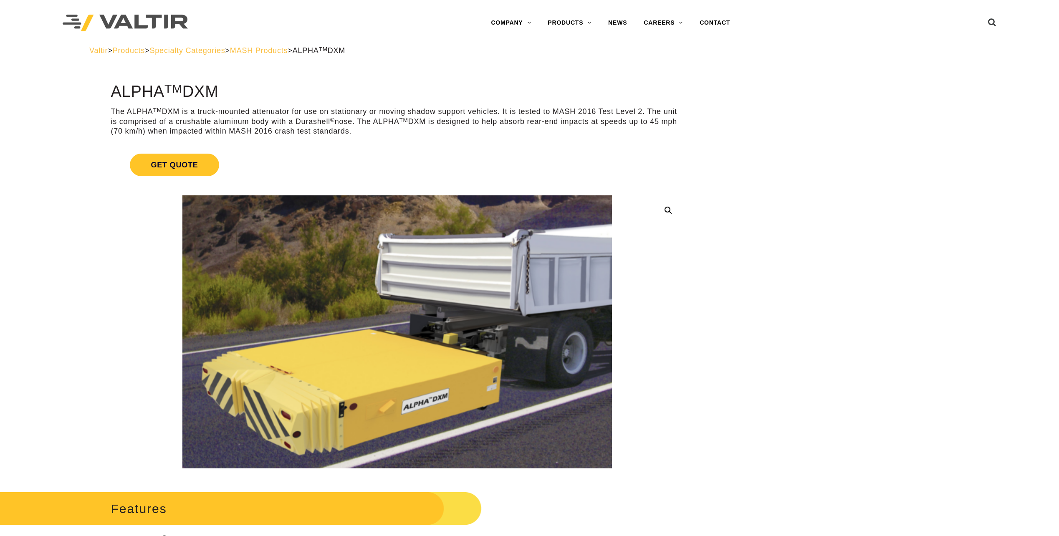 This screenshot has height=536, width=1059. Describe the element at coordinates (174, 165) in the screenshot. I see `span: Get Quote` at that location.